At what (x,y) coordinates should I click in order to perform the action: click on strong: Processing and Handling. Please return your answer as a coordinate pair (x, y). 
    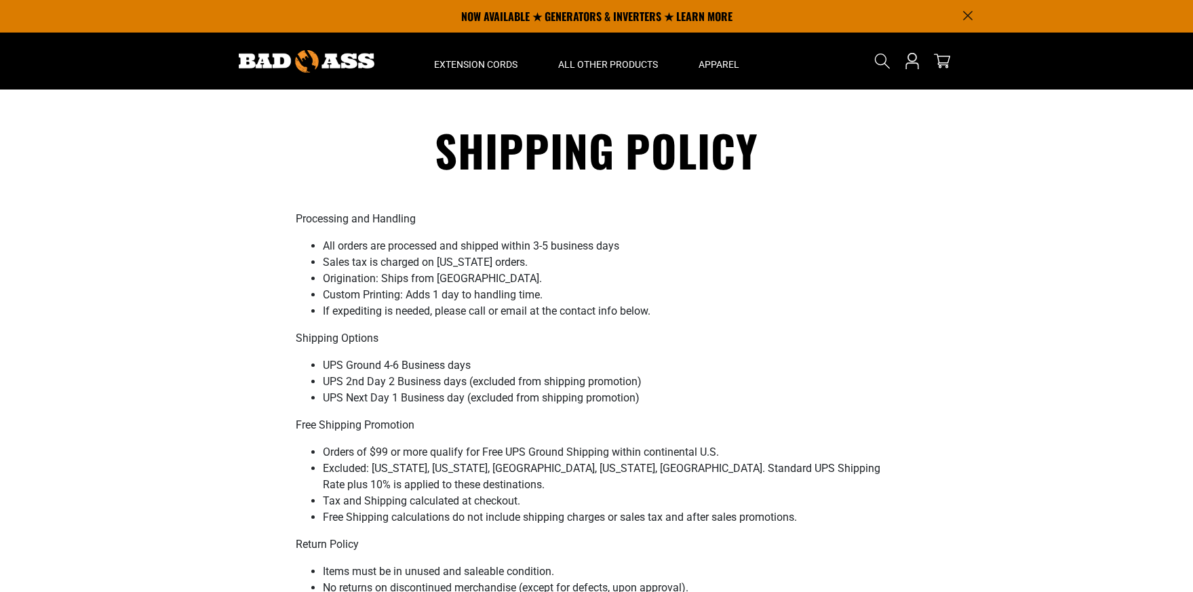
    Looking at the image, I should click on (355, 218).